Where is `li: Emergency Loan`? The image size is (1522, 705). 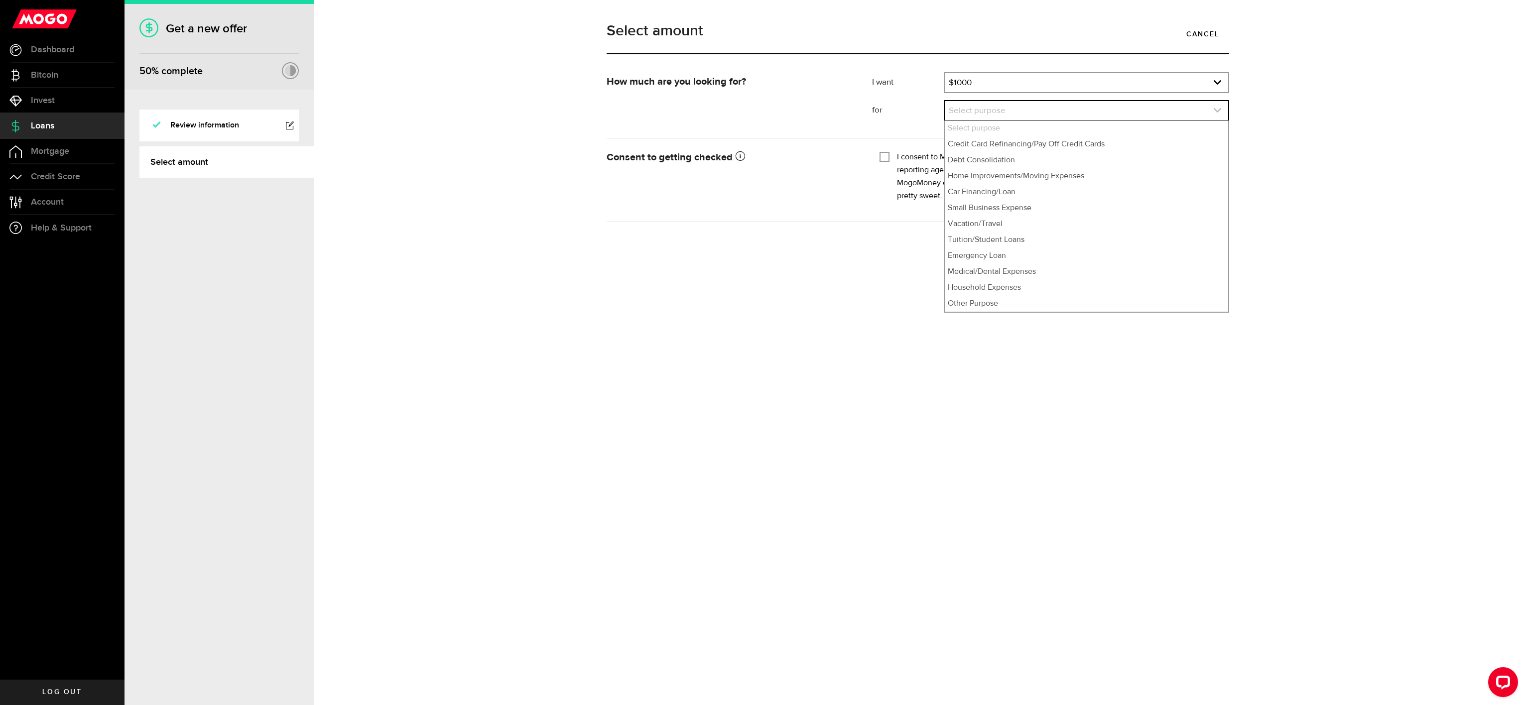 li: Emergency Loan is located at coordinates (1086, 256).